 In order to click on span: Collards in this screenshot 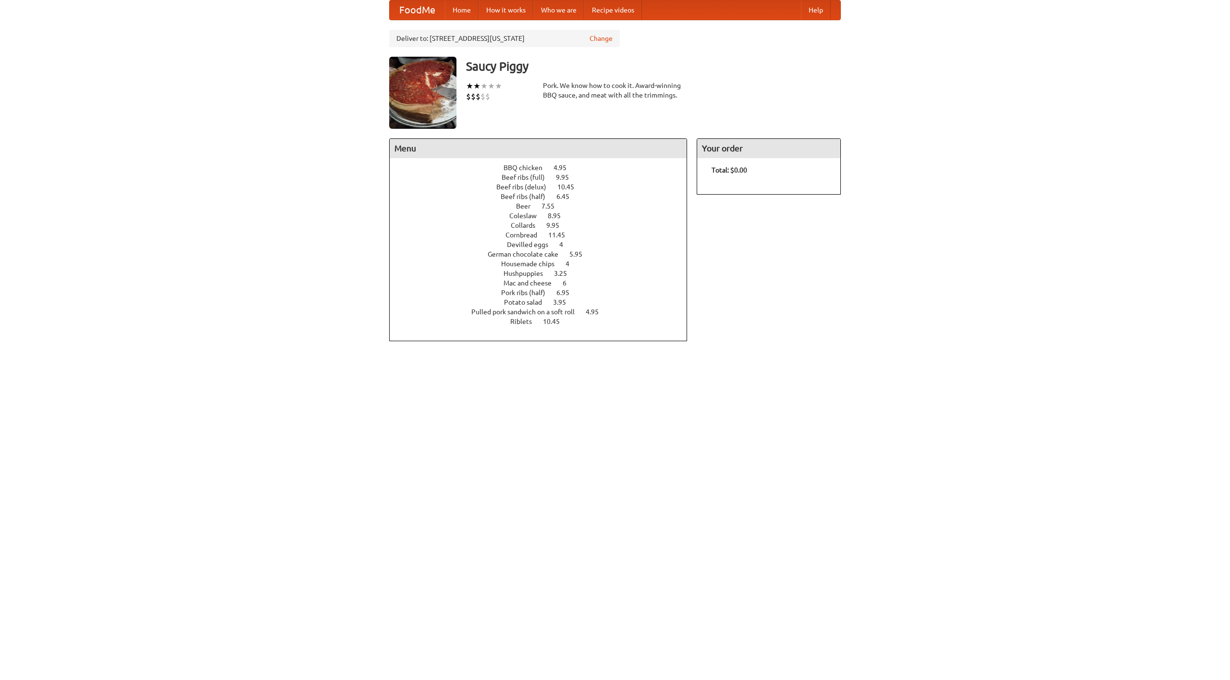, I will do `click(528, 225)`.